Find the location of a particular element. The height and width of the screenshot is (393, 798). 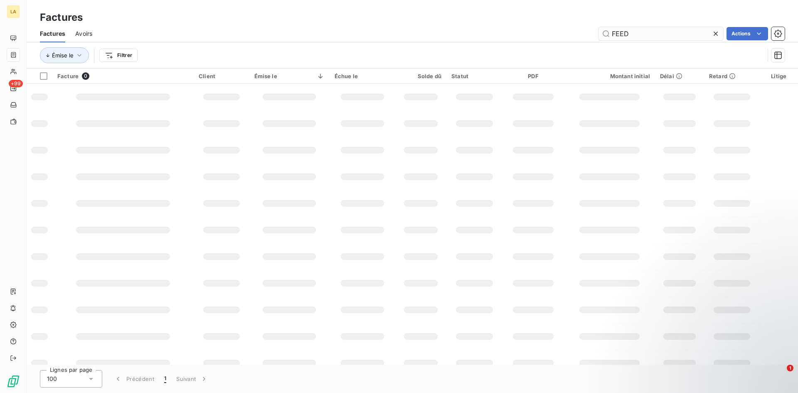

span: +99 is located at coordinates (16, 84).